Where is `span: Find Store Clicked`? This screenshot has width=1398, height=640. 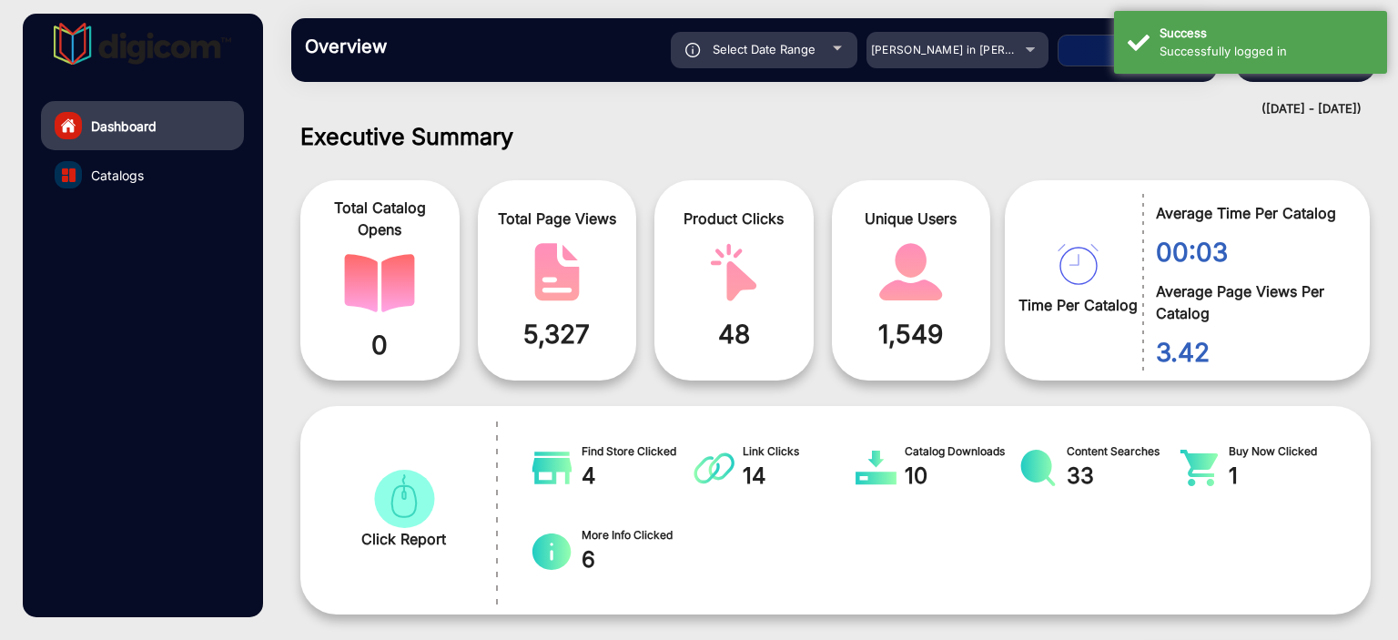 span: Find Store Clicked is located at coordinates (638, 451).